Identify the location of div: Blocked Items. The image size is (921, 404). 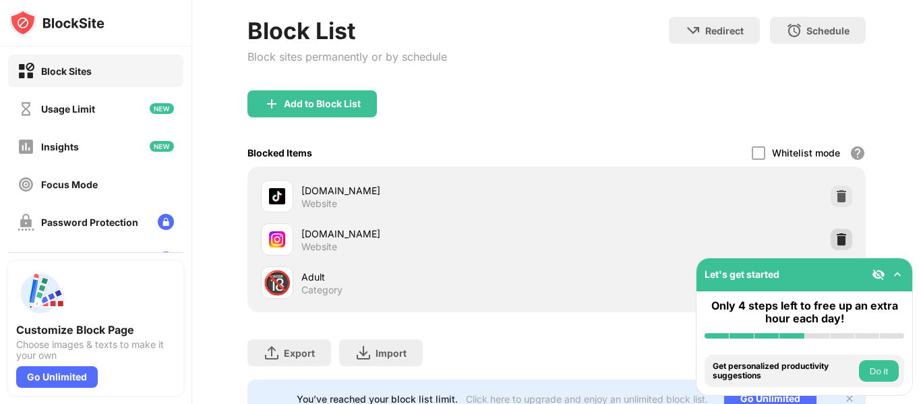
(280, 152).